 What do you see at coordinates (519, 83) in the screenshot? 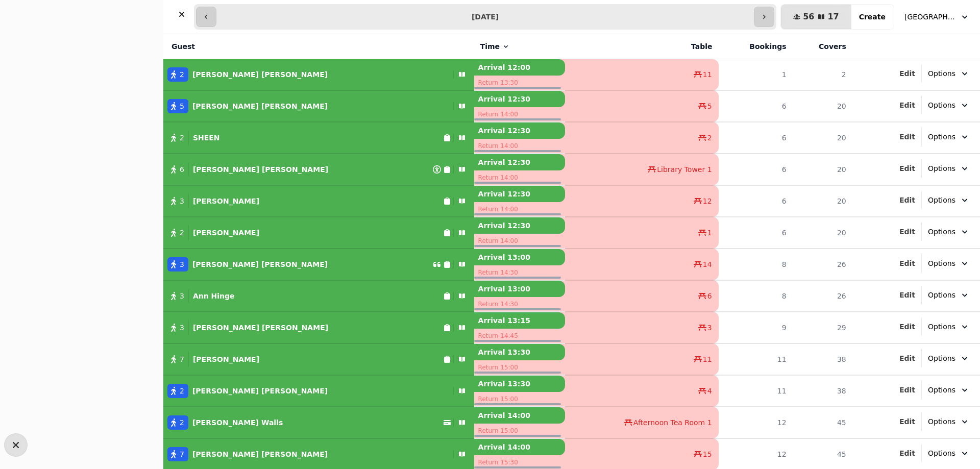
I see `p: Return 13:30` at bounding box center [519, 83].